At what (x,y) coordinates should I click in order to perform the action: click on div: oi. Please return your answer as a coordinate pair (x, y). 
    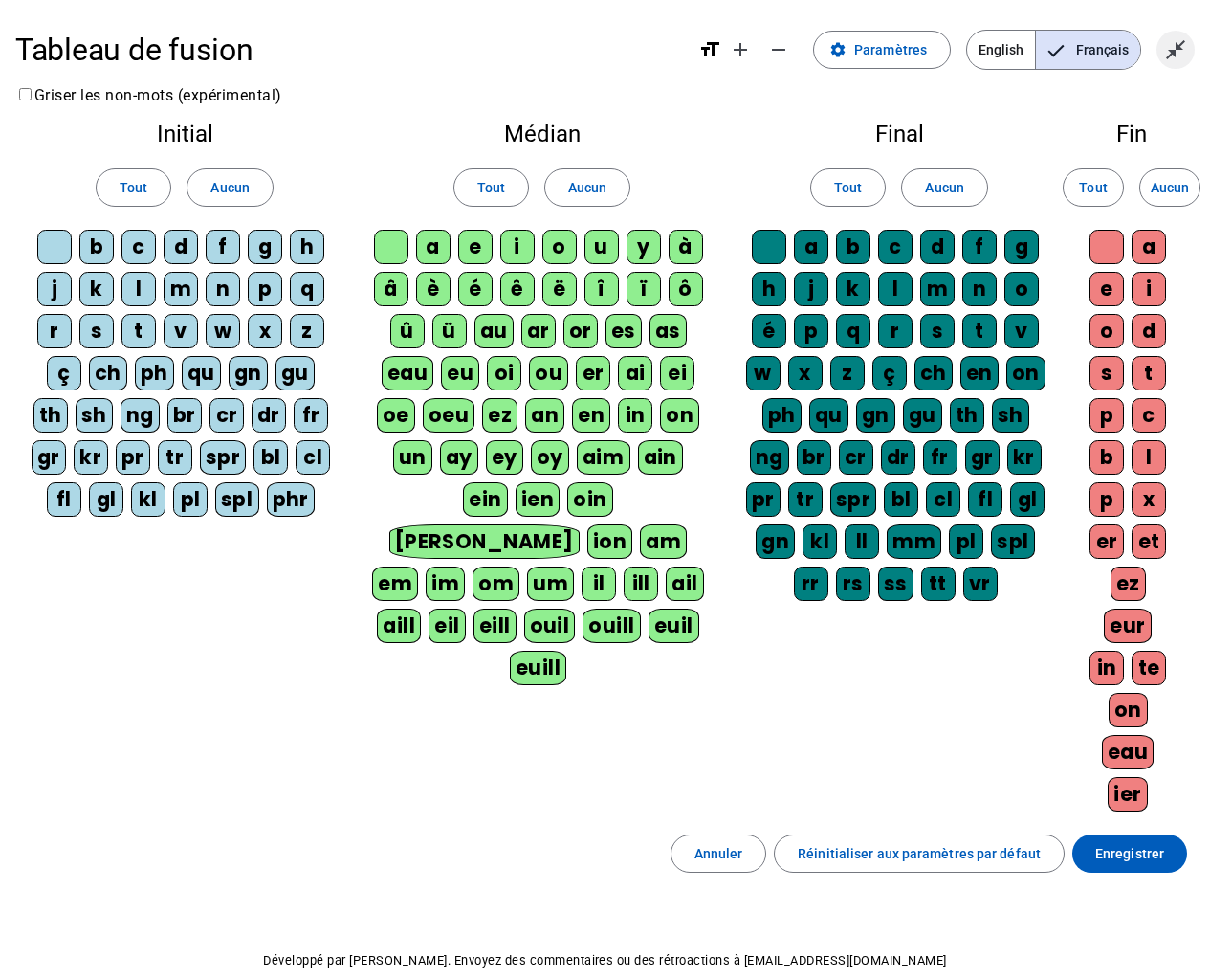
    Looking at the image, I should click on (504, 373).